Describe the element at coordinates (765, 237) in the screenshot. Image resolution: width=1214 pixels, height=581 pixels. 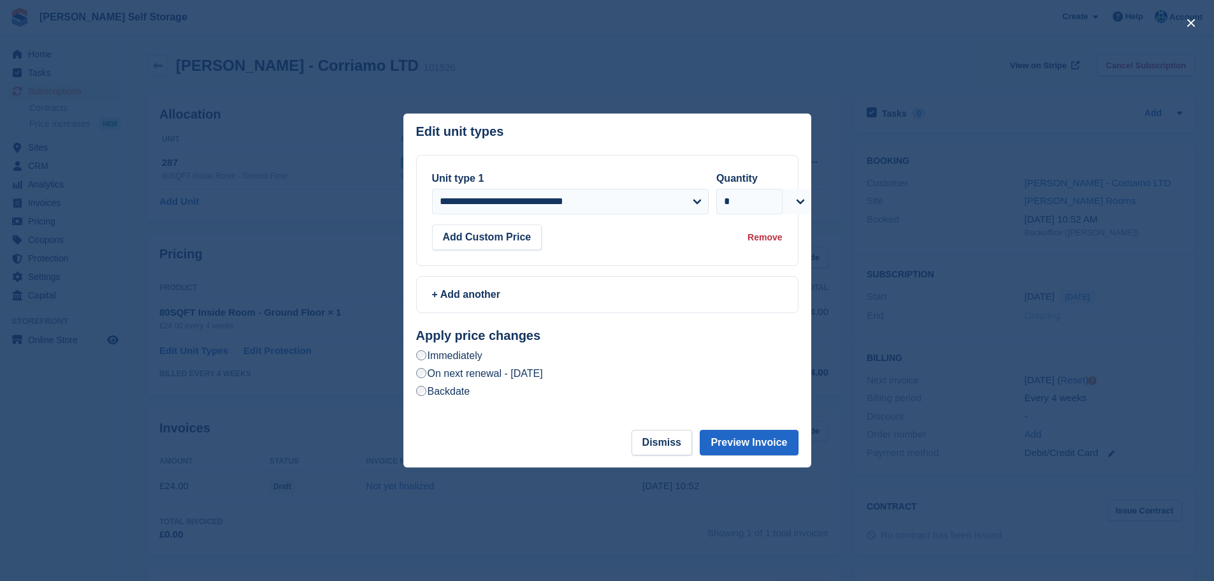
I see `div: Remove` at that location.